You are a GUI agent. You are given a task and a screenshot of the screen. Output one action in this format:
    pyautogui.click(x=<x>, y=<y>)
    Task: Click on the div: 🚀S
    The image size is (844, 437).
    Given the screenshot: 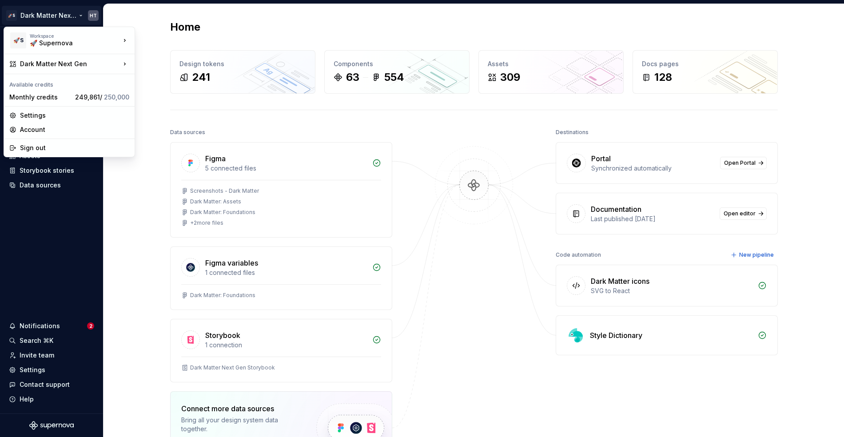 What is the action you would take?
    pyautogui.click(x=18, y=40)
    